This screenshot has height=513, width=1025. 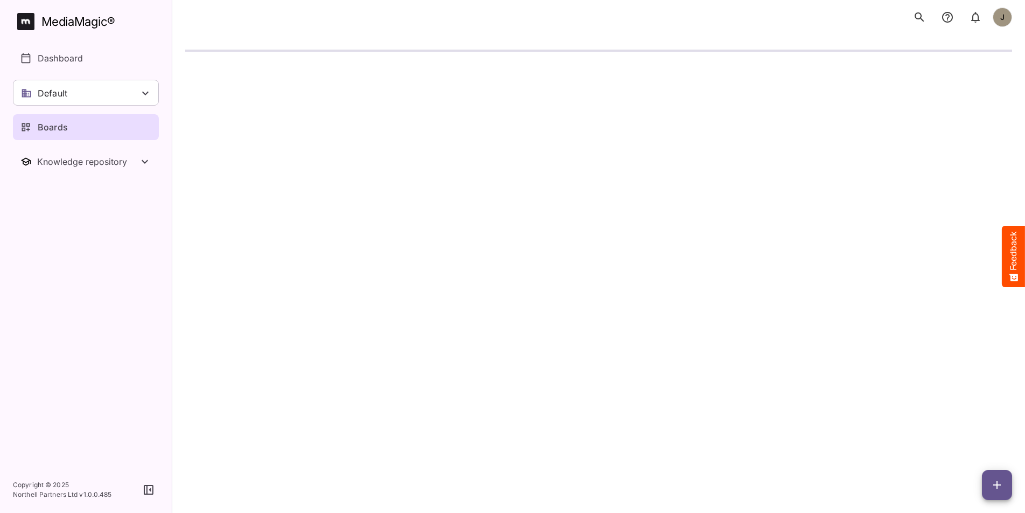 I want to click on a: Dashboard, so click(x=86, y=58).